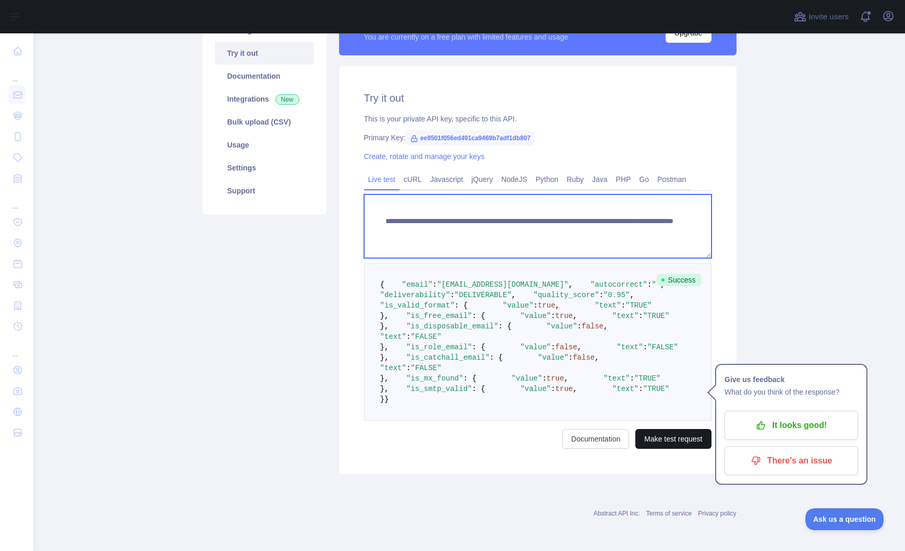 The width and height of the screenshot is (905, 551). What do you see at coordinates (538, 119) in the screenshot?
I see `div: This is your private API key, specific to this API.` at bounding box center [538, 119].